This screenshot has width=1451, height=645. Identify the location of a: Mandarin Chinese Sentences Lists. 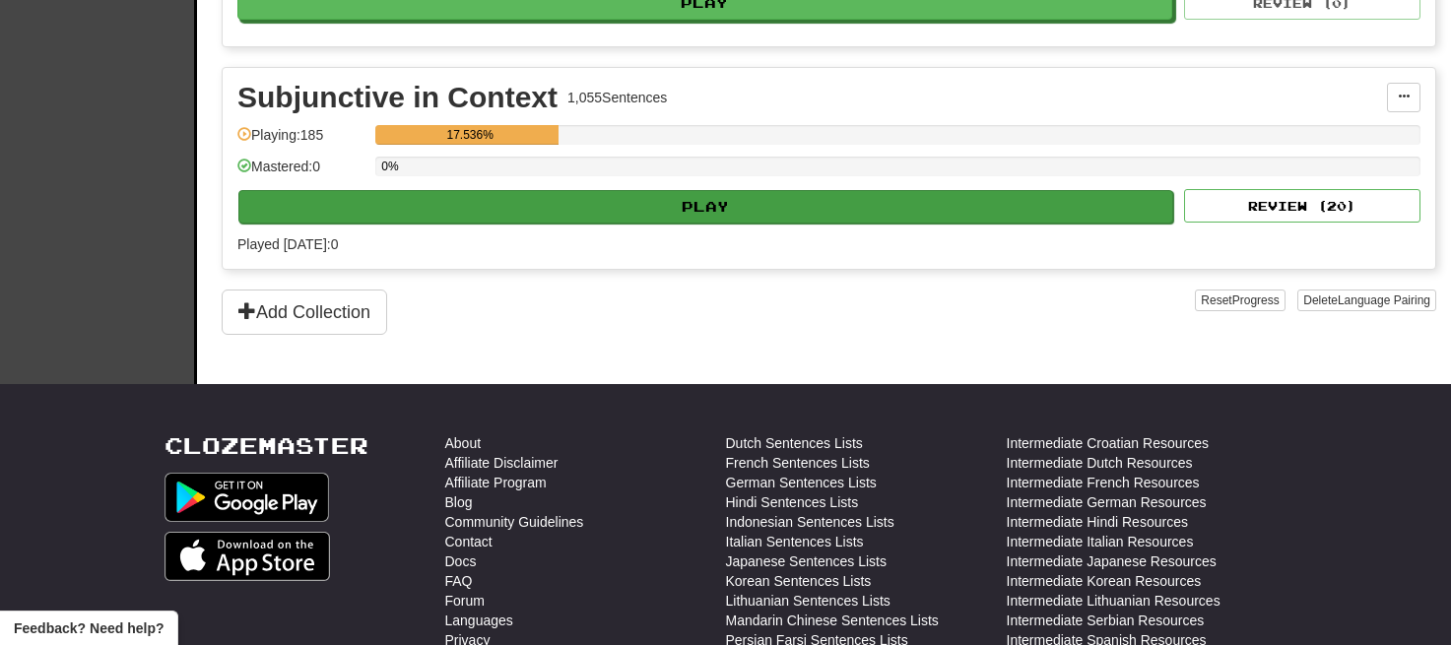
(832, 620).